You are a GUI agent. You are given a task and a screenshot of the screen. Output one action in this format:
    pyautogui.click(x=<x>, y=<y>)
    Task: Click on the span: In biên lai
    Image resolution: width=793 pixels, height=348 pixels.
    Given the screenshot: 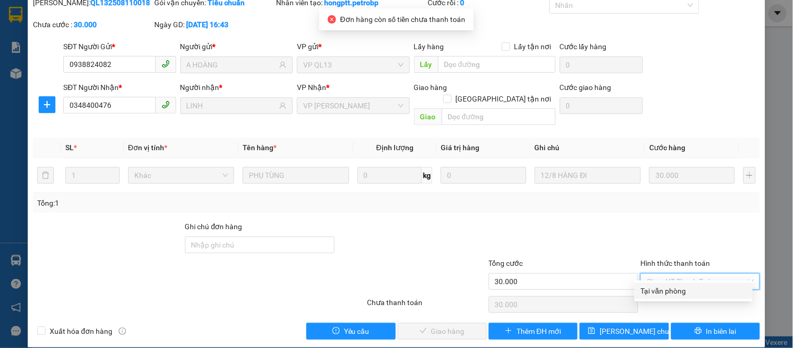 What is the action you would take?
    pyautogui.click(x=721, y=331)
    